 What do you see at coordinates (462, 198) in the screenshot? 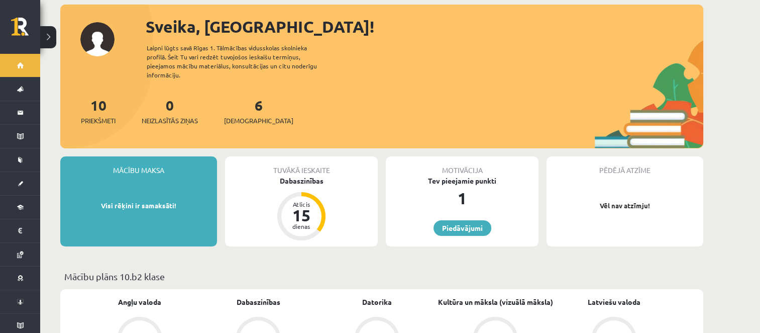
I see `div: 1` at bounding box center [462, 198].